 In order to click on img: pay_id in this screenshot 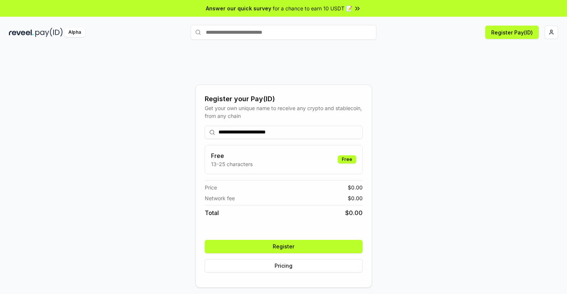, I will do `click(49, 32)`.